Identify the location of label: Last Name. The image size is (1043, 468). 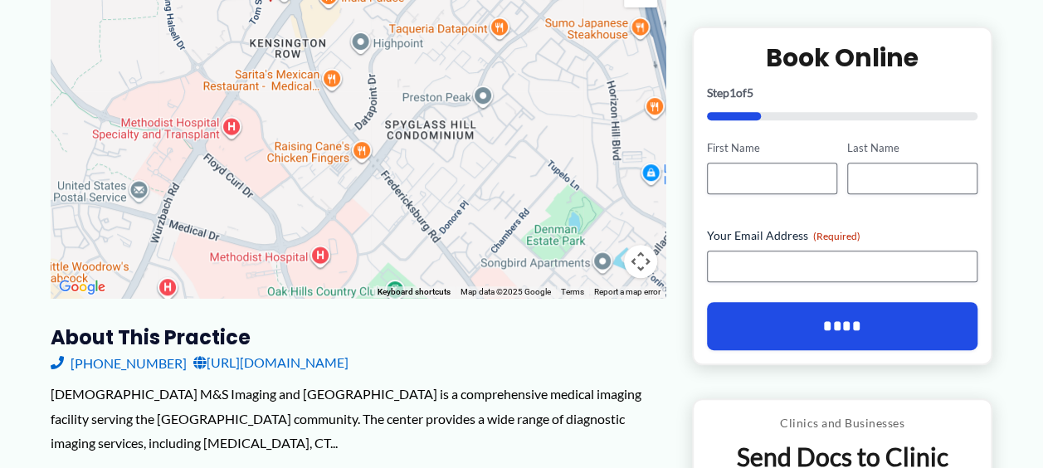
(912, 148).